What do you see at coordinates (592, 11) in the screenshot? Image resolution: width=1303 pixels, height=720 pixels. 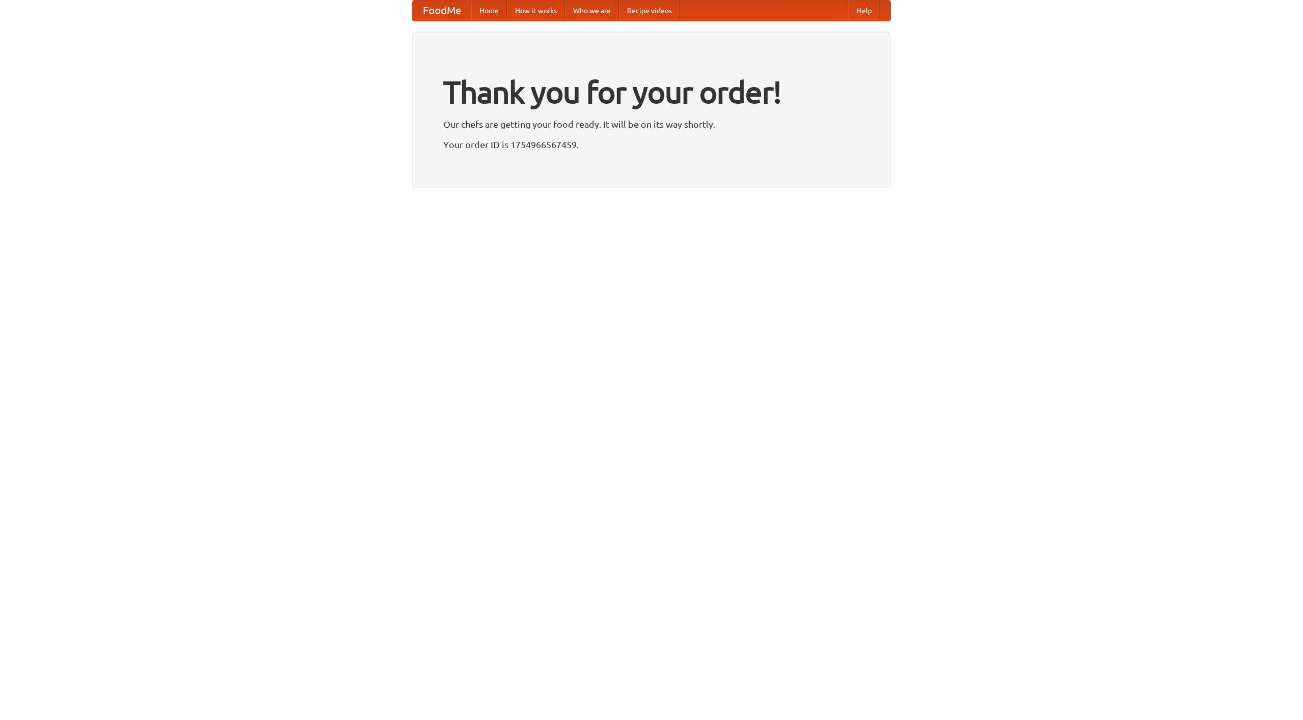 I see `a: Who we are` at bounding box center [592, 11].